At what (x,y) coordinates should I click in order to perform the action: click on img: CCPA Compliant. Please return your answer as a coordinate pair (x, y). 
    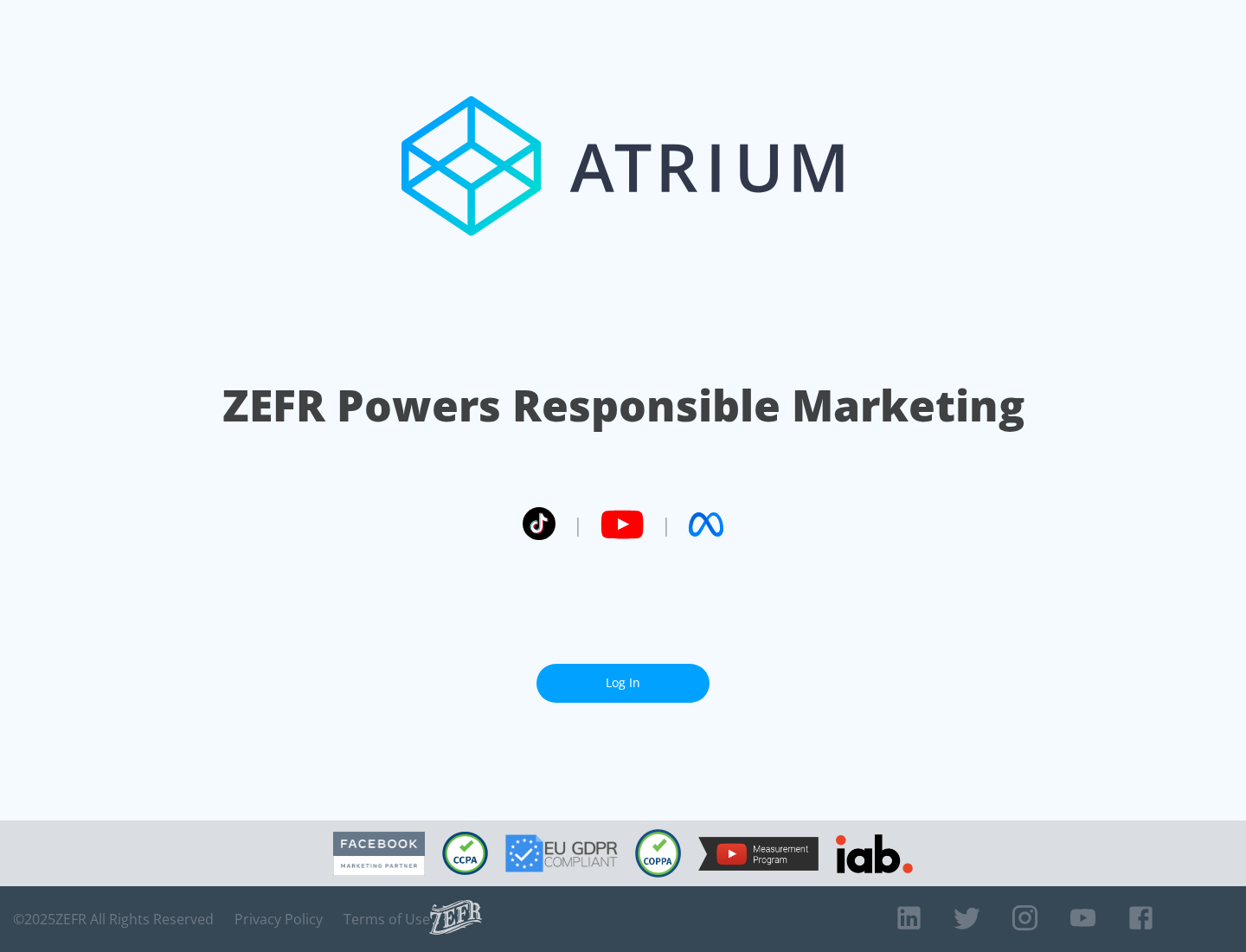
    Looking at the image, I should click on (464, 854).